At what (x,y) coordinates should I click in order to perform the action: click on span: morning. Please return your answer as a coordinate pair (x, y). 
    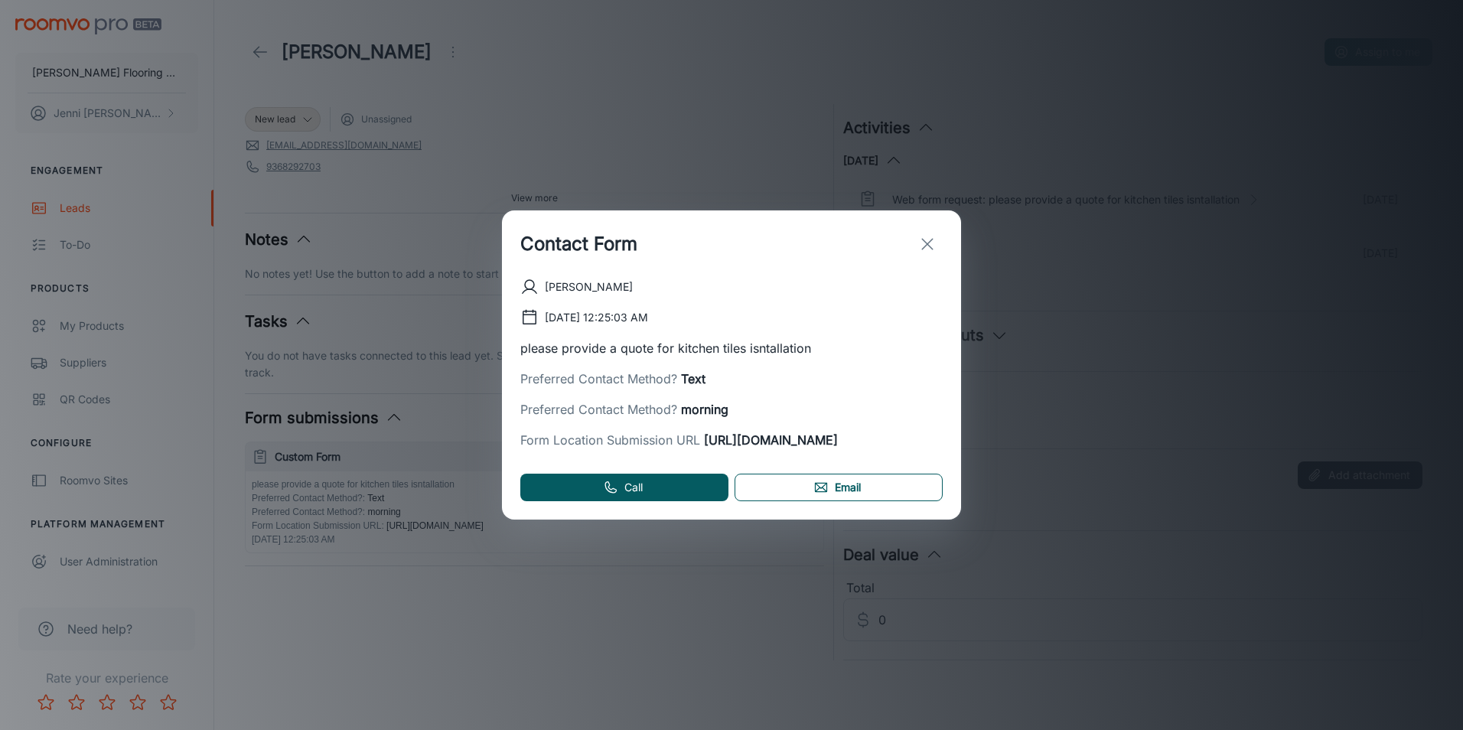
    Looking at the image, I should click on (703, 409).